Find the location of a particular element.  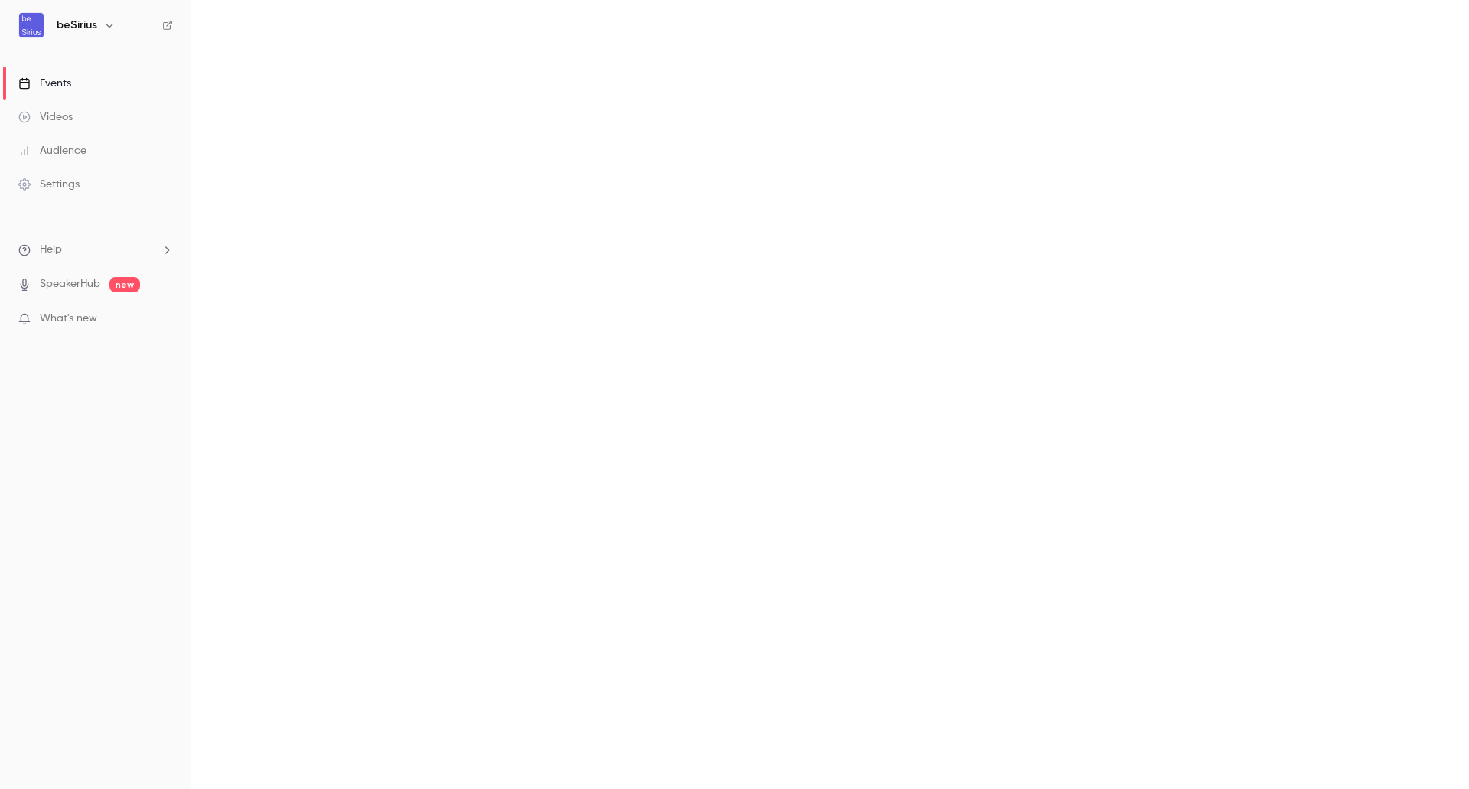

span: Help is located at coordinates (51, 249).